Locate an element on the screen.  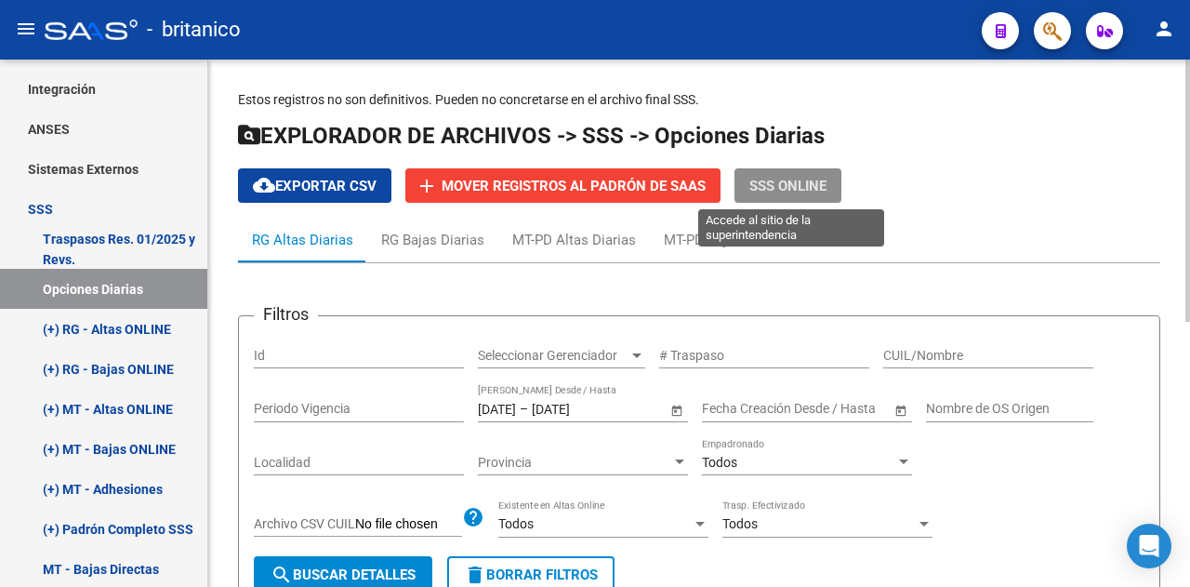
mat-icon: delete is located at coordinates (475, 575).